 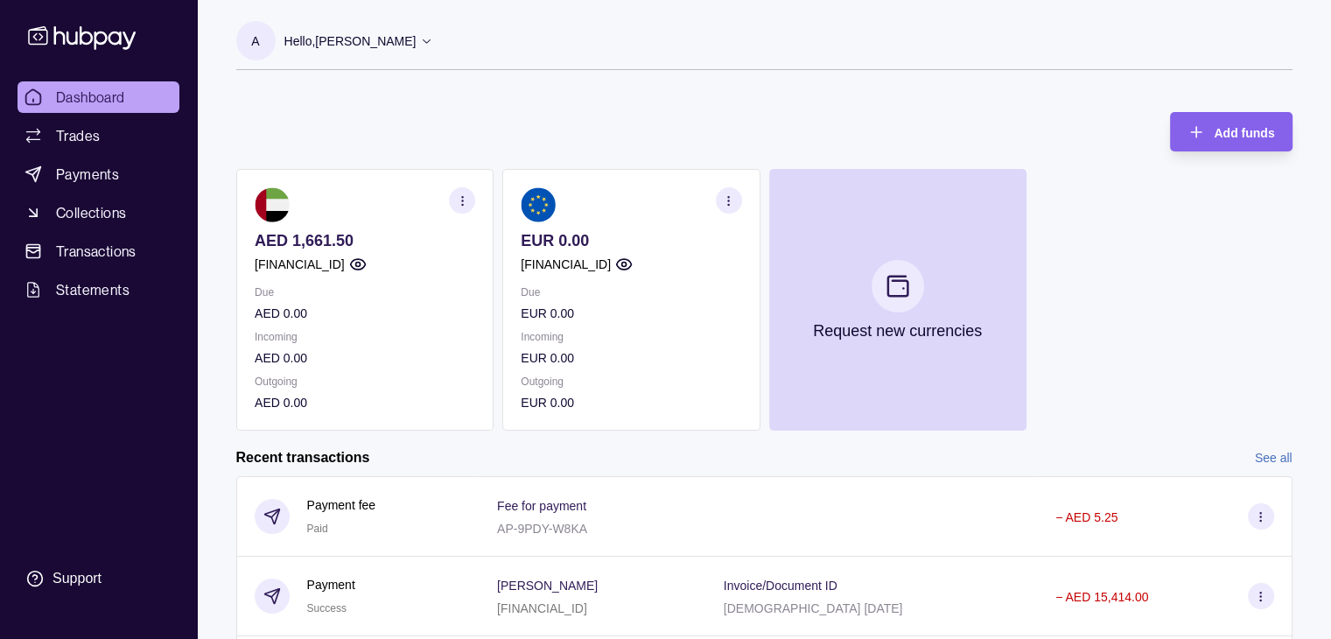 What do you see at coordinates (96, 251) in the screenshot?
I see `span: Transactions` at bounding box center [96, 251].